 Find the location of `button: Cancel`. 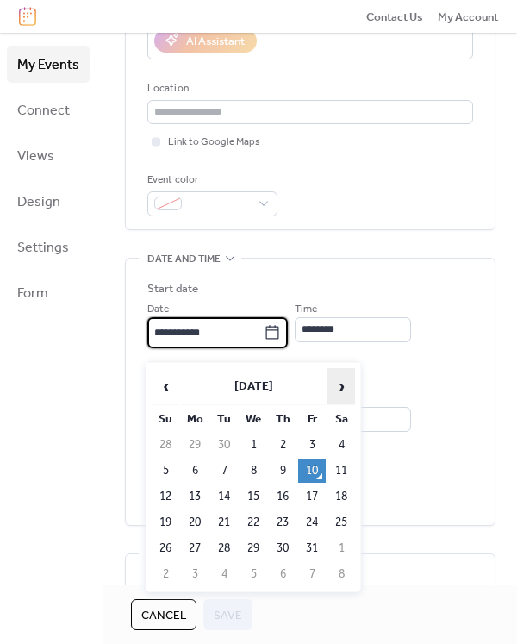

button: Cancel is located at coordinates (164, 615).